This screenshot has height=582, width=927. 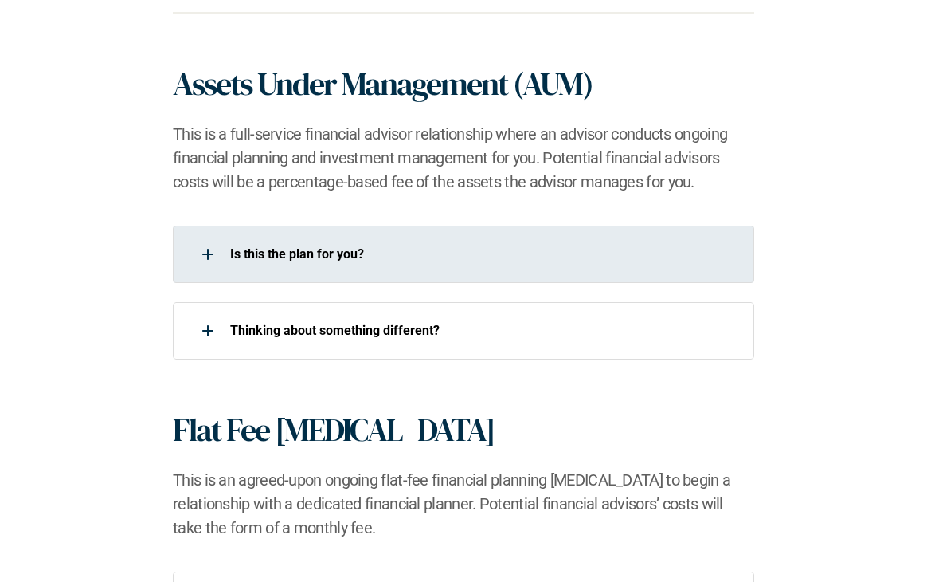 What do you see at coordinates (382, 84) in the screenshot?
I see `h1: Assets Under Management (AUM)` at bounding box center [382, 84].